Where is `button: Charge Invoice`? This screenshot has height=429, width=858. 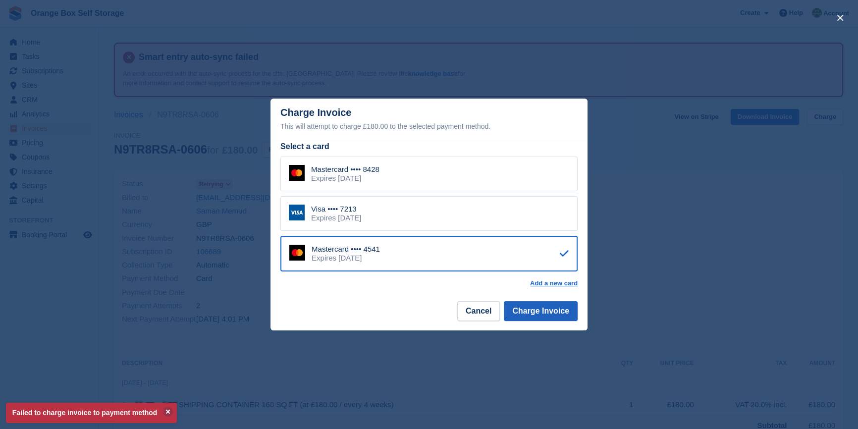 button: Charge Invoice is located at coordinates (540, 311).